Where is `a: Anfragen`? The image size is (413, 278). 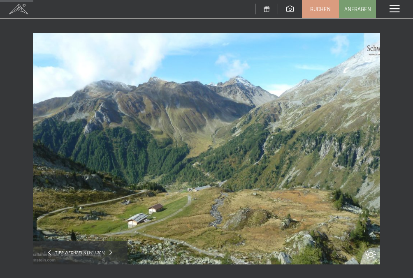
a: Anfragen is located at coordinates (358, 9).